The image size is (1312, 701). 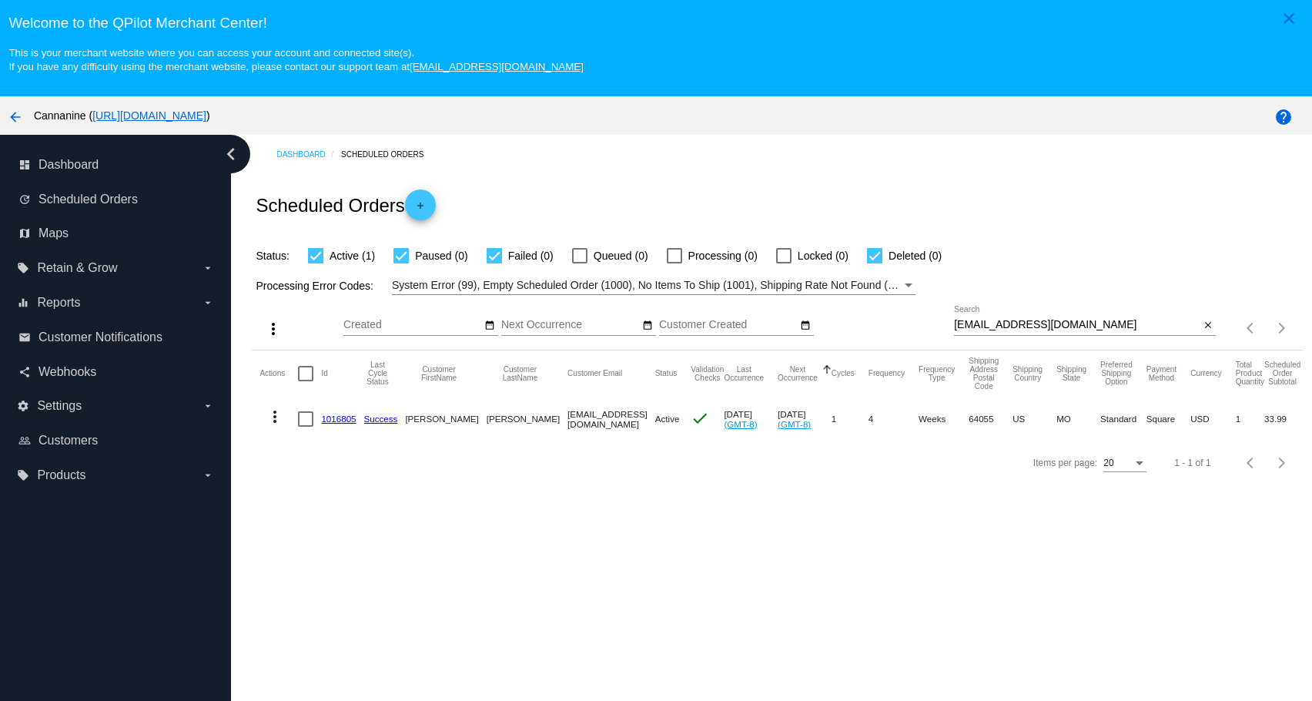 What do you see at coordinates (1027, 373) in the screenshot?
I see `button: Change sorting for ShippingCountry` at bounding box center [1027, 373].